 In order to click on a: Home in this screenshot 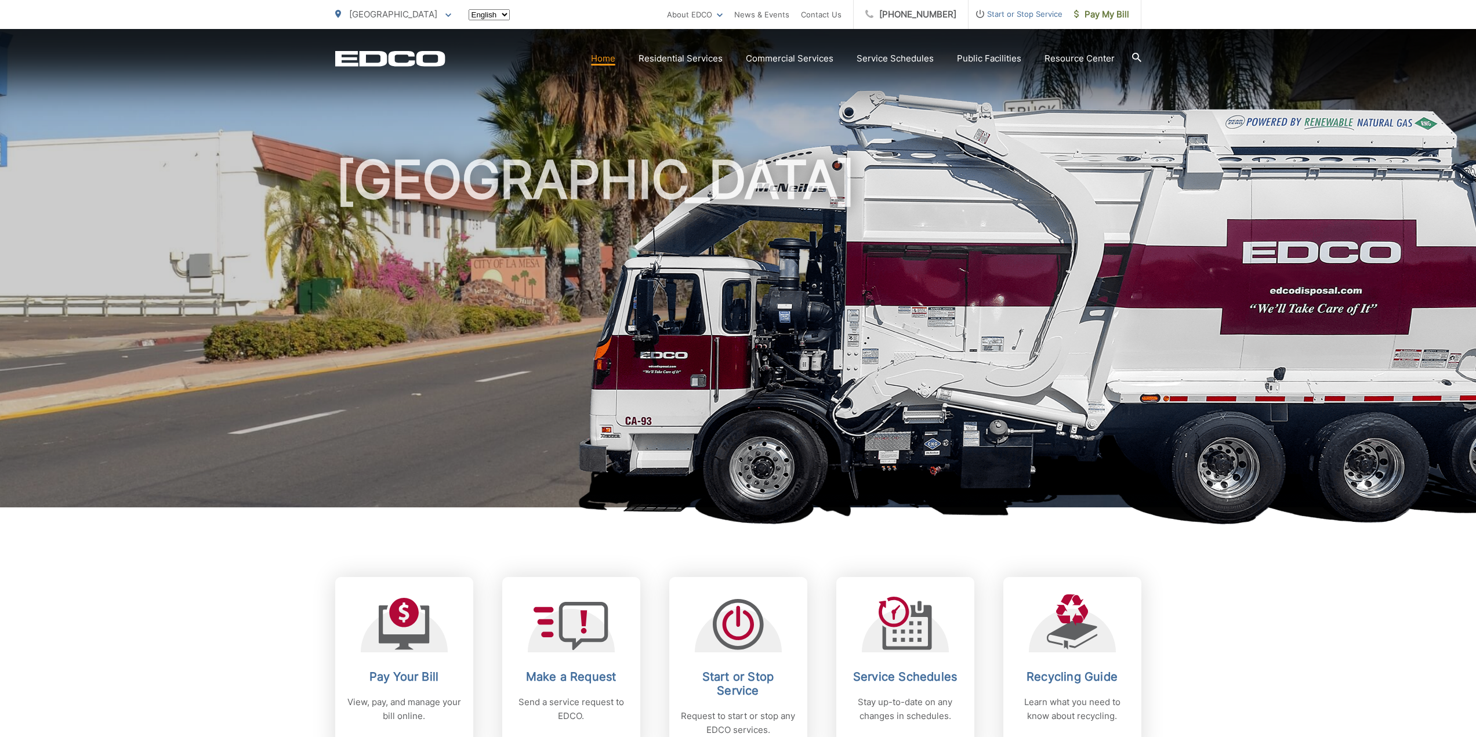, I will do `click(603, 59)`.